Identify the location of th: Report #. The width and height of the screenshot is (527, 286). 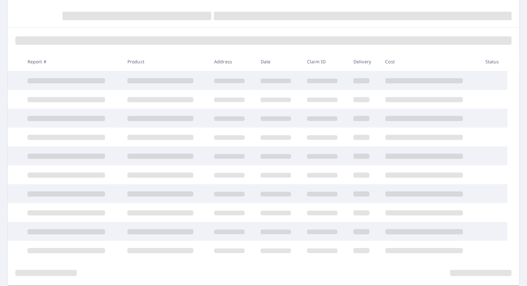
(72, 61).